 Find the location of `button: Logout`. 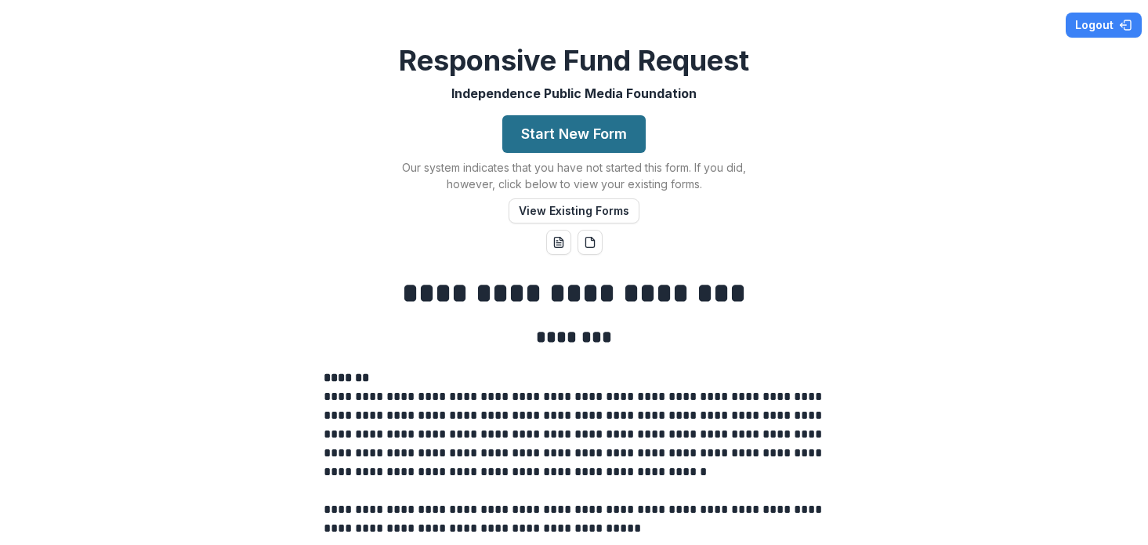

button: Logout is located at coordinates (1103, 25).